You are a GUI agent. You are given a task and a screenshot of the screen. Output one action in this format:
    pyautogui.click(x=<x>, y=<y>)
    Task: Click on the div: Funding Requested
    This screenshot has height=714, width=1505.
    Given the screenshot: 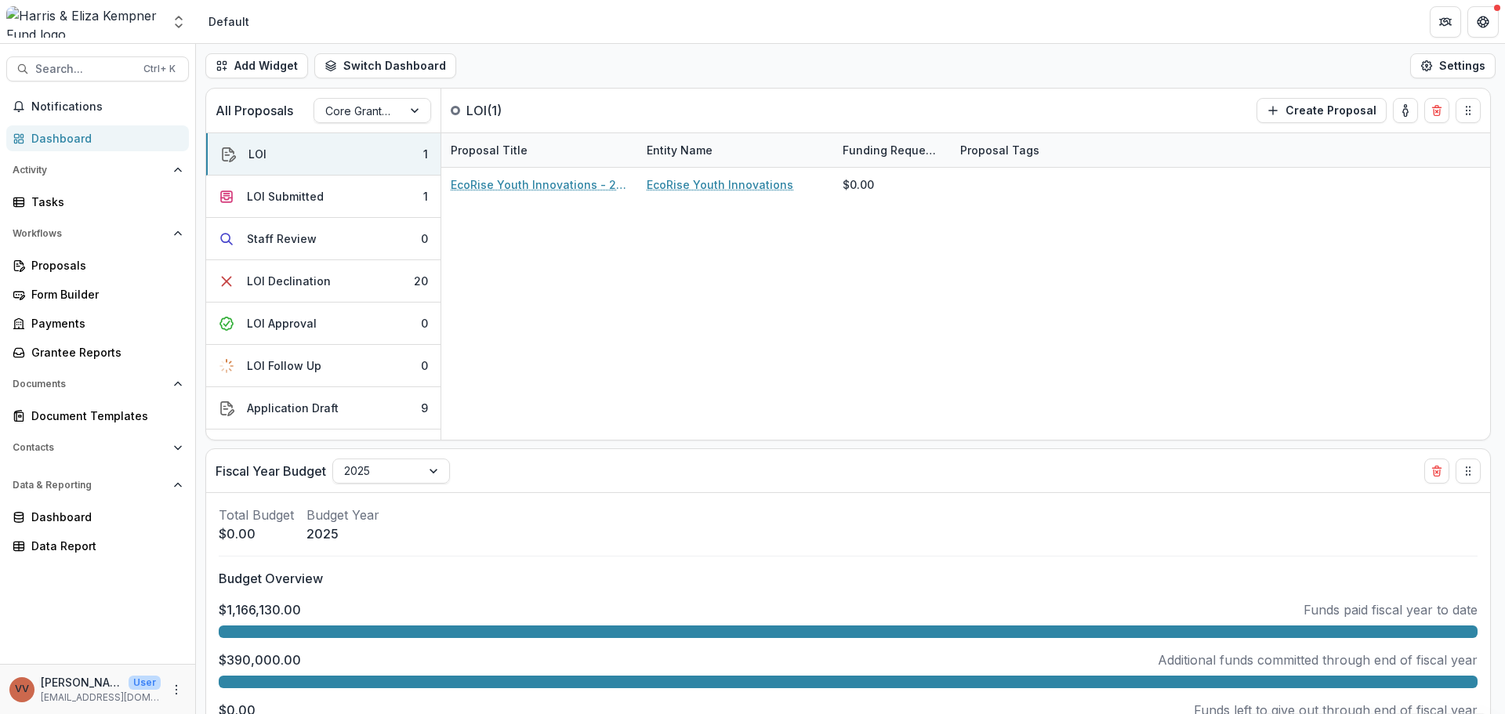 What is the action you would take?
    pyautogui.click(x=892, y=150)
    